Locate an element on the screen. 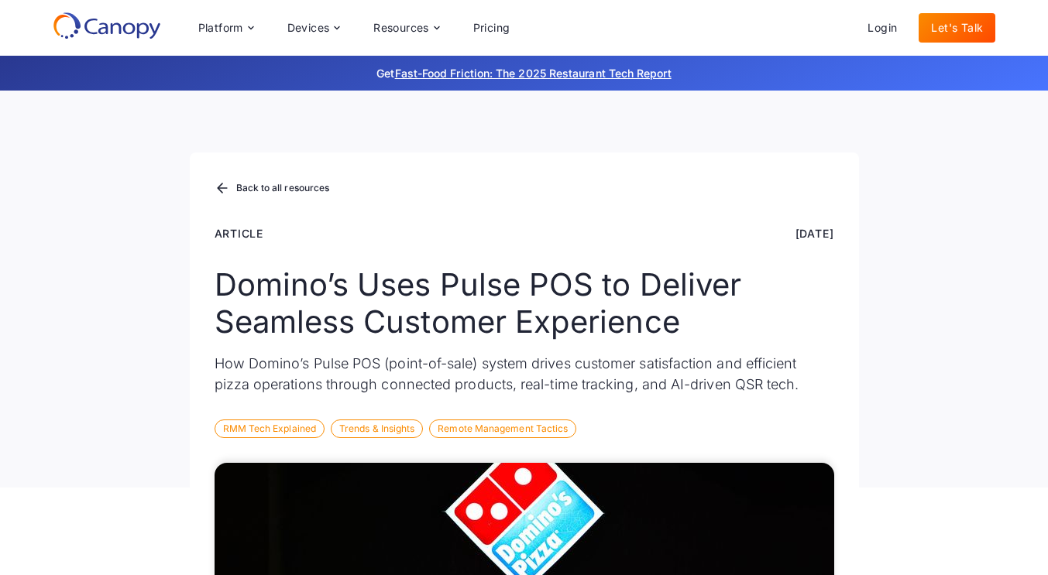 Image resolution: width=1048 pixels, height=575 pixels. a: Pricing is located at coordinates (492, 28).